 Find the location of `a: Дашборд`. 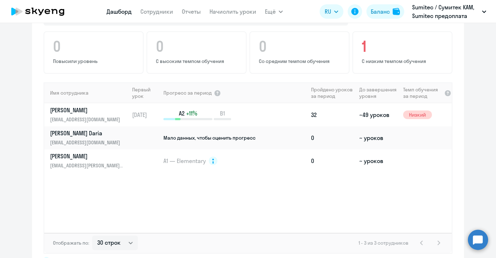

a: Дашборд is located at coordinates (119, 12).